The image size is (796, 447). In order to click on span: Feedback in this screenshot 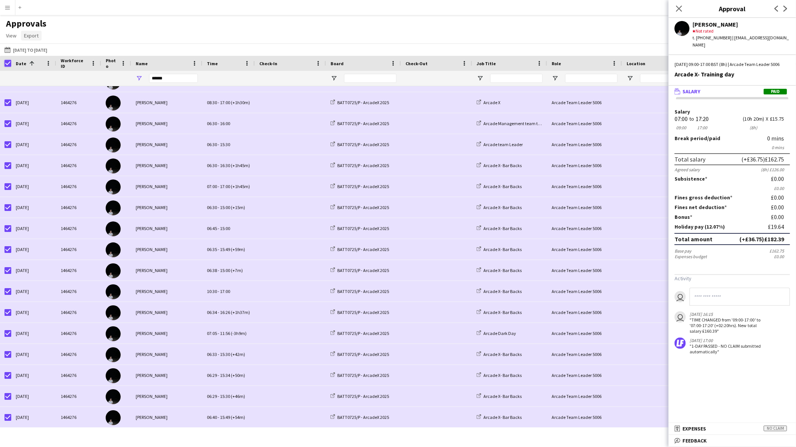, I will do `click(694, 441)`.